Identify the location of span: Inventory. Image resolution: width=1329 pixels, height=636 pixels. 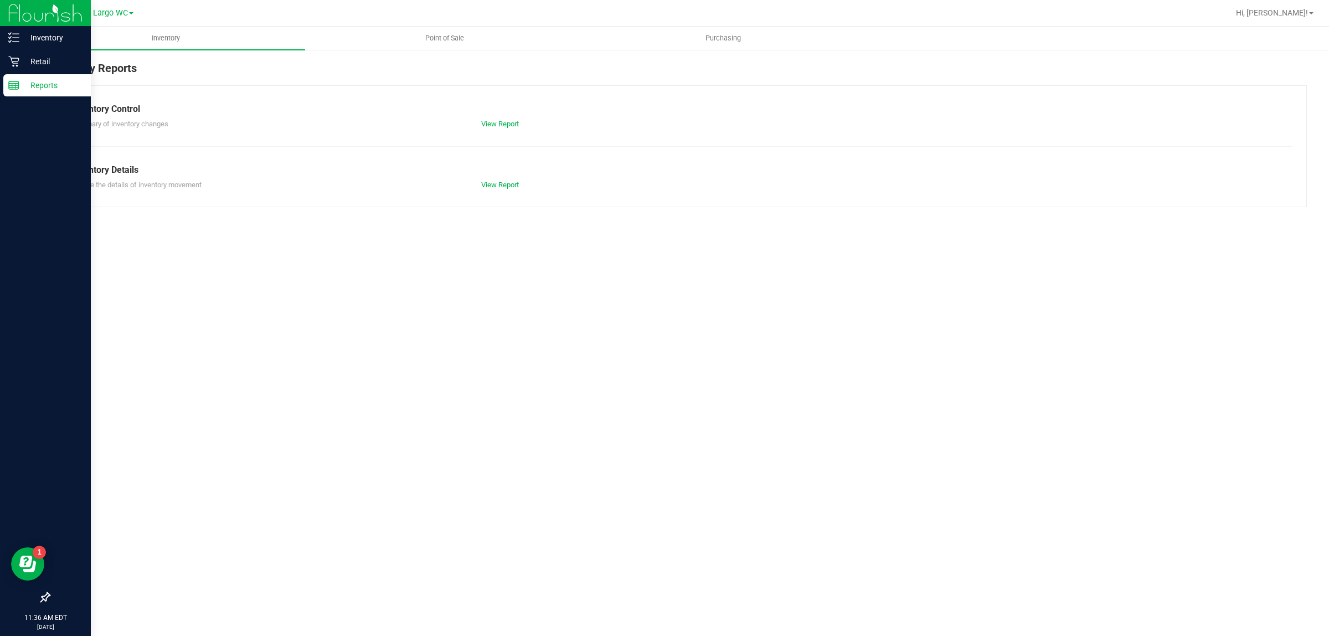
(166, 38).